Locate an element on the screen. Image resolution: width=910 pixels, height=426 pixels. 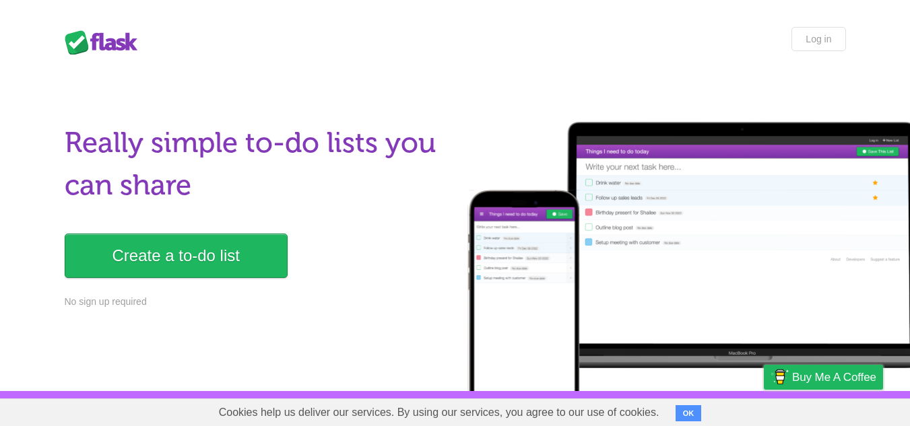
span: Buy me a coffee is located at coordinates (834, 377).